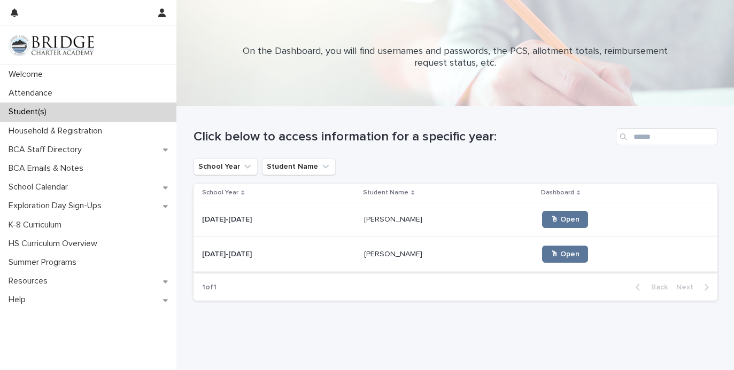  What do you see at coordinates (19, 300) in the screenshot?
I see `p: Help` at bounding box center [19, 300].